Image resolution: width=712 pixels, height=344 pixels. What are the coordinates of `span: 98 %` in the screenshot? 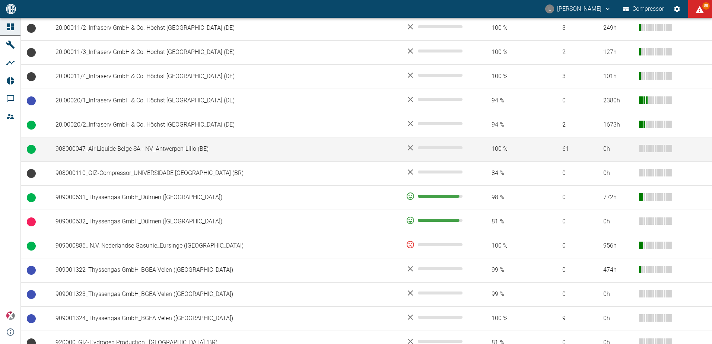 It's located at (509, 197).